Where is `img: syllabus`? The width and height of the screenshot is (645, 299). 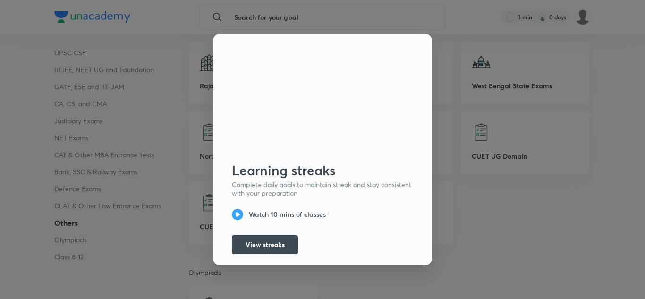
img: syllabus is located at coordinates (407, 59).